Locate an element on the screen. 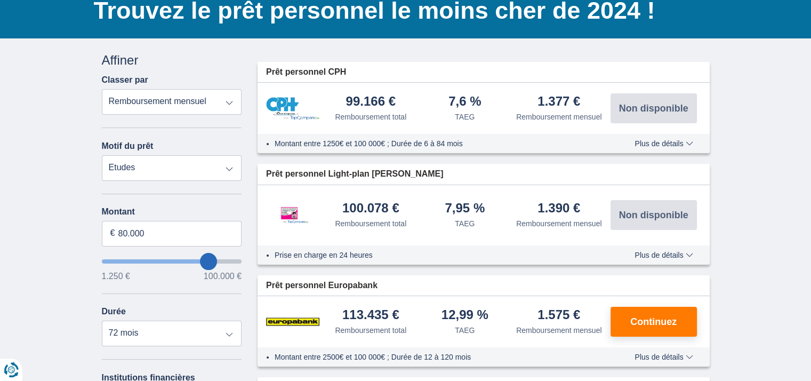 This screenshot has width=811, height=381. a: wantToBorrow is located at coordinates (172, 261).